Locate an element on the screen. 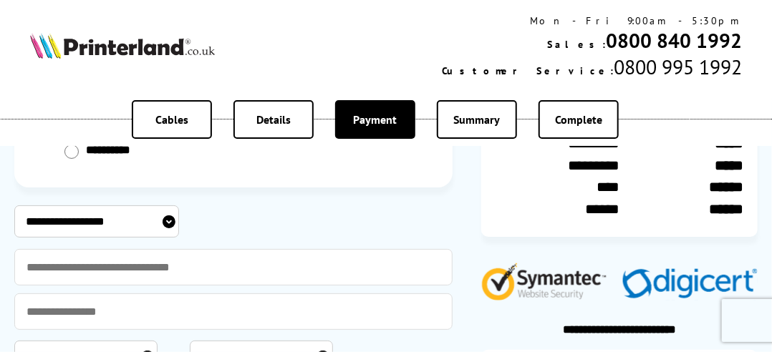 The image size is (772, 352). div: Mon - Fri 9:00am - 5:30pm is located at coordinates (592, 21).